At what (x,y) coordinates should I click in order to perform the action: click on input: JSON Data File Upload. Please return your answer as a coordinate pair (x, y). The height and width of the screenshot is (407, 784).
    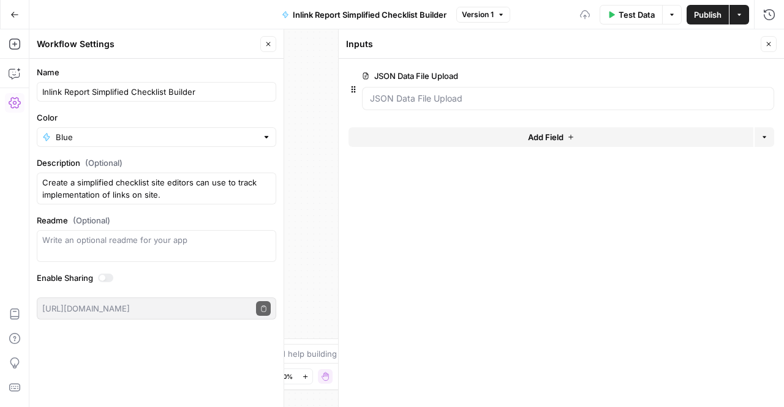
    Looking at the image, I should click on (568, 99).